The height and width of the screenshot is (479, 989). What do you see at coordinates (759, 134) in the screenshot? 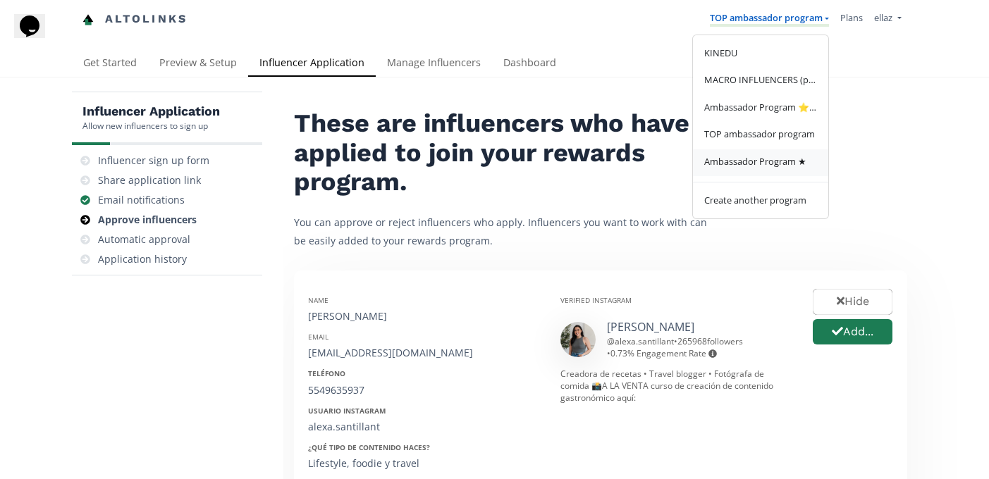
I see `span: TOP ambassador program` at bounding box center [759, 134].